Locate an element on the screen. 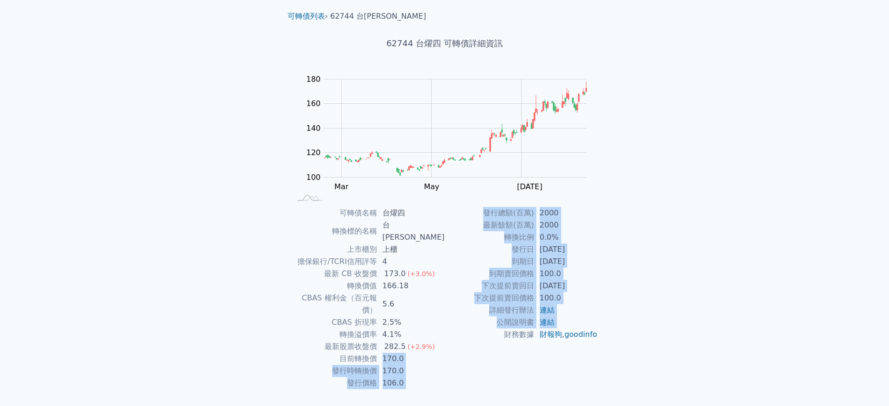 This screenshot has height=406, width=889. td: 轉換價值 is located at coordinates (334, 286).